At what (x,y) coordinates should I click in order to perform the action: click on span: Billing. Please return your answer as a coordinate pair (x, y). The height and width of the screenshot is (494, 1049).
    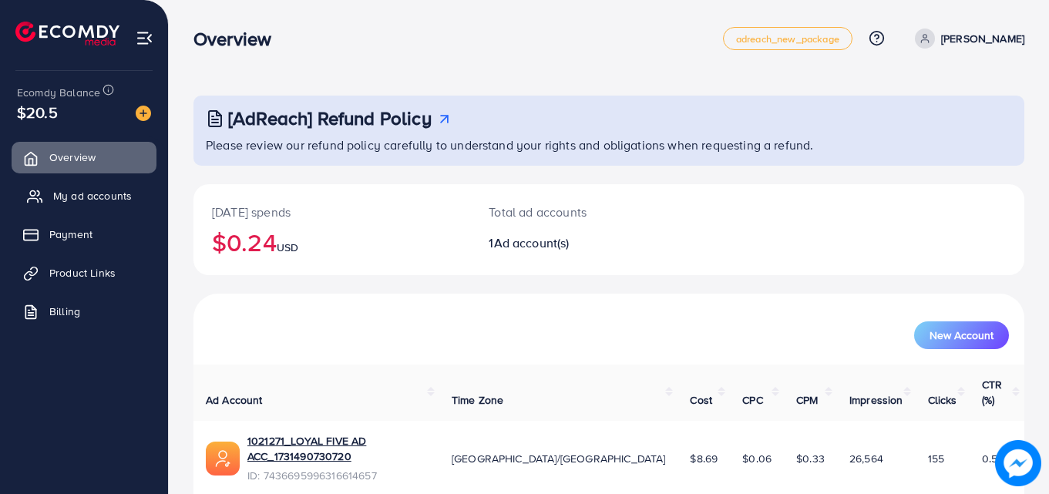
    Looking at the image, I should click on (65, 311).